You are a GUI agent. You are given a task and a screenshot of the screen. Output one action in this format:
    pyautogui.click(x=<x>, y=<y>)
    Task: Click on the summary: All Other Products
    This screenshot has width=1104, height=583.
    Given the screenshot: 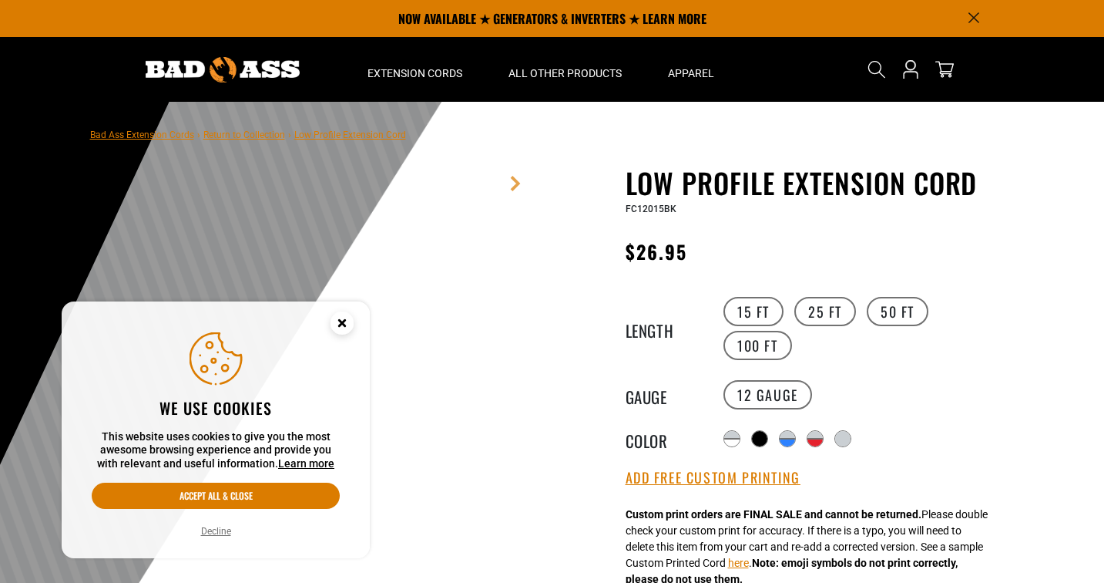 What is the action you would take?
    pyautogui.click(x=565, y=69)
    